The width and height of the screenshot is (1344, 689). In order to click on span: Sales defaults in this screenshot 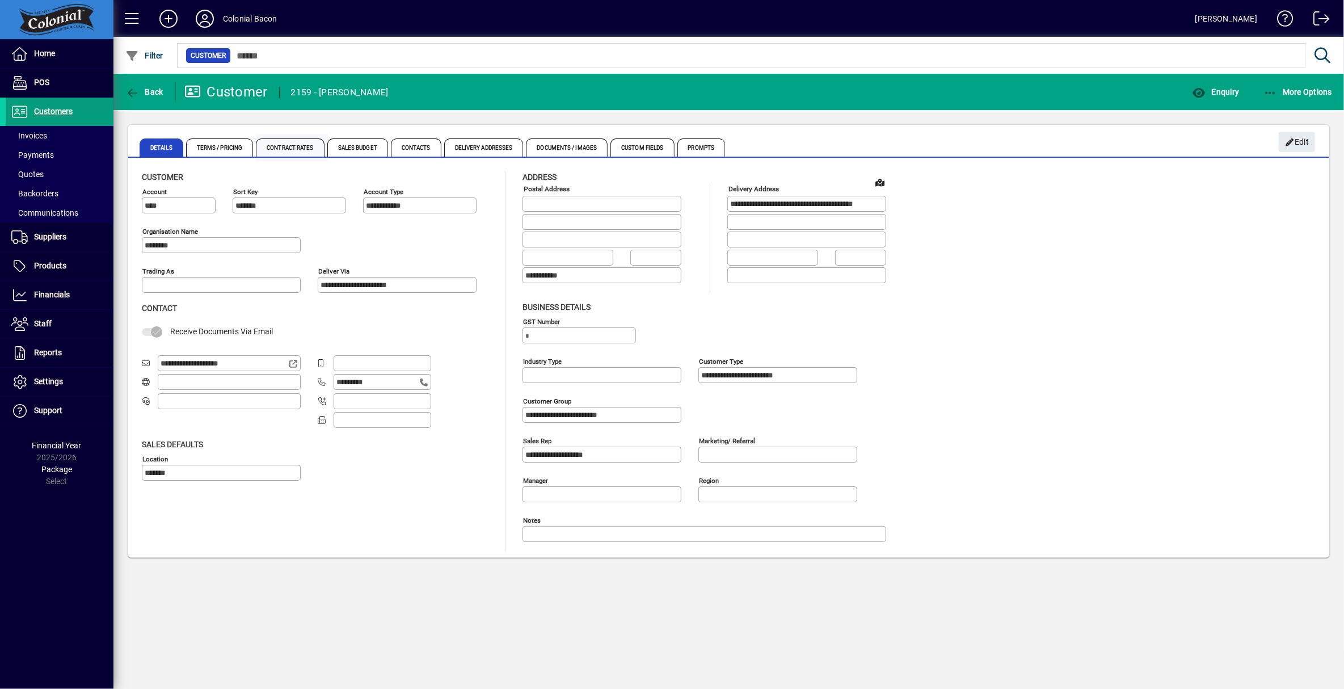, I will do `click(172, 444)`.